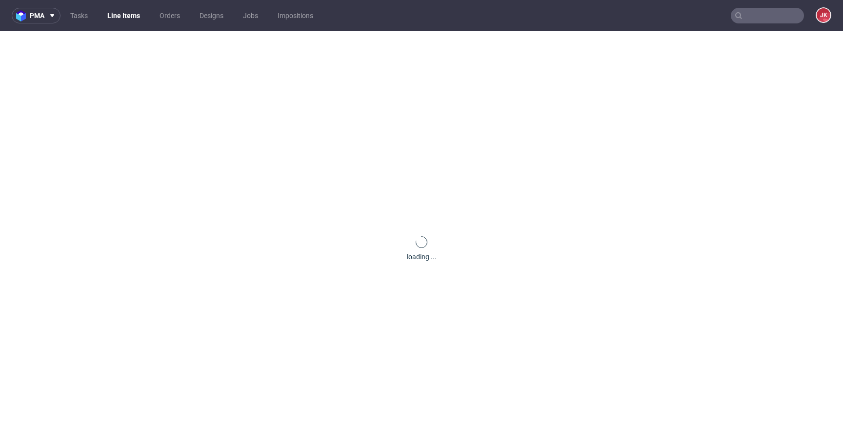 The image size is (843, 435). What do you see at coordinates (36, 16) in the screenshot?
I see `button: pma` at bounding box center [36, 16].